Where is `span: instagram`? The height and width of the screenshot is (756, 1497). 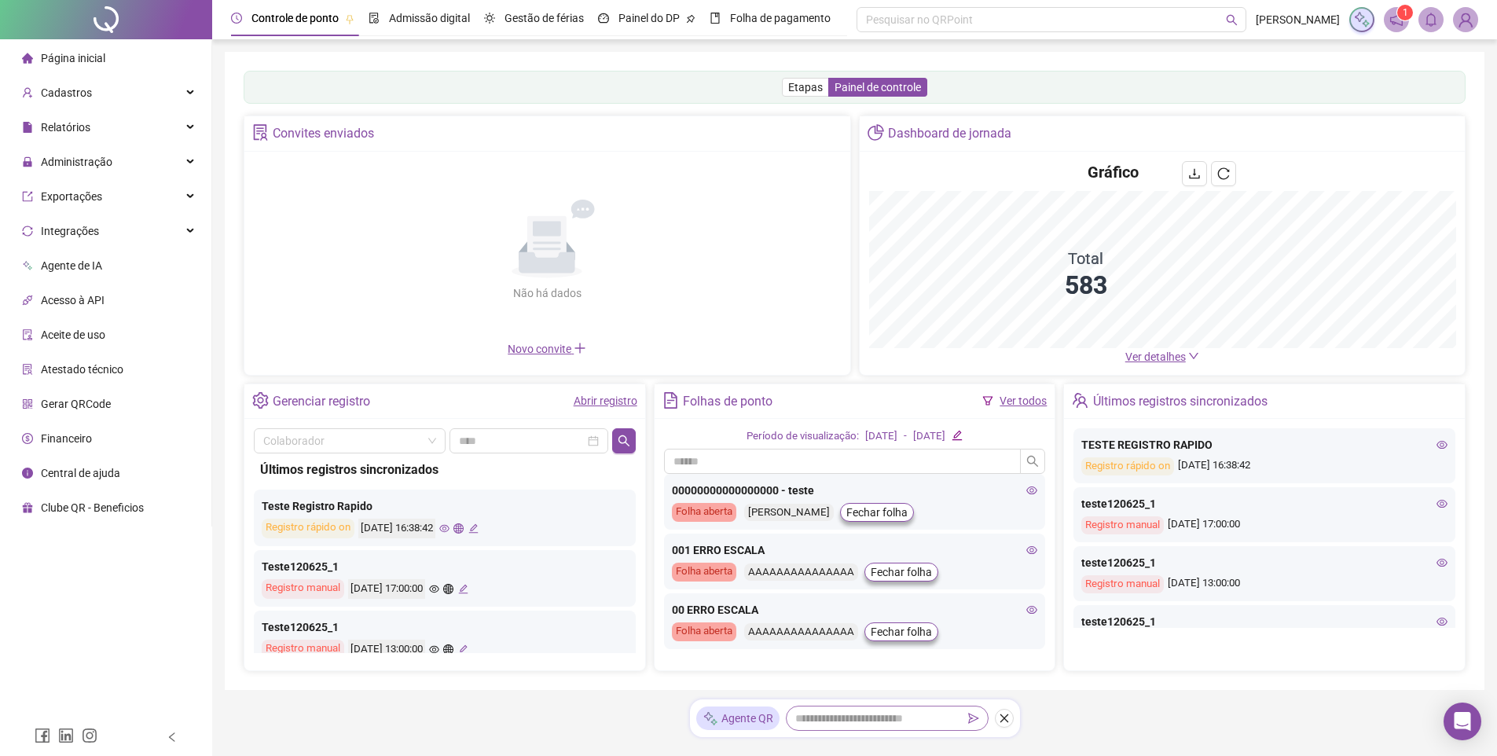 span: instagram is located at coordinates (90, 735).